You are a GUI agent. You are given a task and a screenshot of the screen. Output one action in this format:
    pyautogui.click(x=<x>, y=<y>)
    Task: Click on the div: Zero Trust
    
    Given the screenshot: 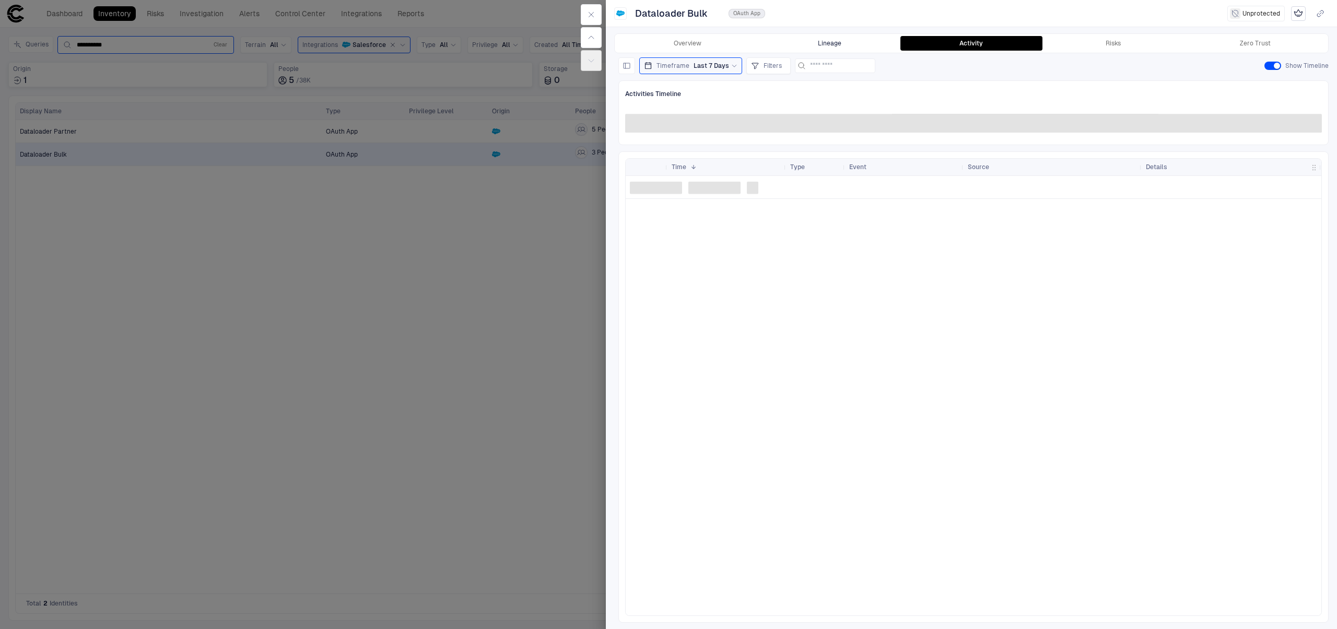 What is the action you would take?
    pyautogui.click(x=1255, y=43)
    